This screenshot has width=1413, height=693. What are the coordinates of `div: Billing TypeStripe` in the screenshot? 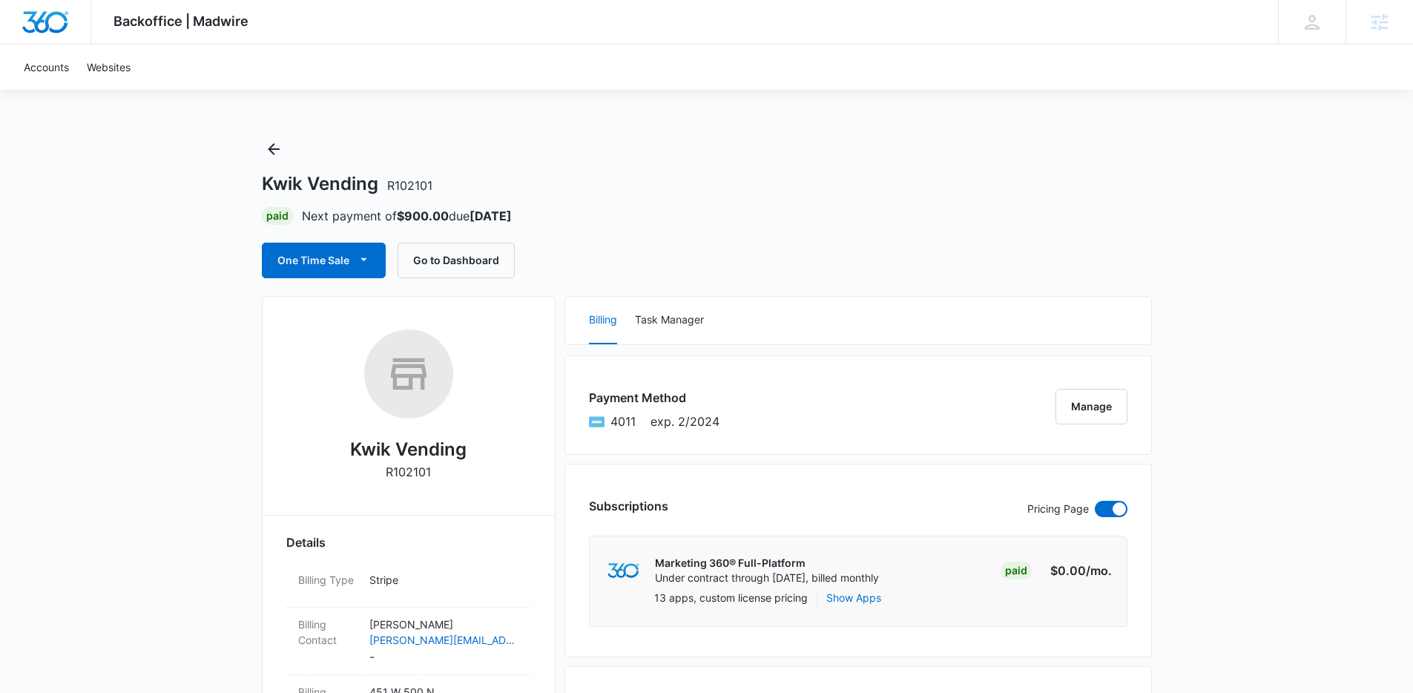 It's located at (409, 585).